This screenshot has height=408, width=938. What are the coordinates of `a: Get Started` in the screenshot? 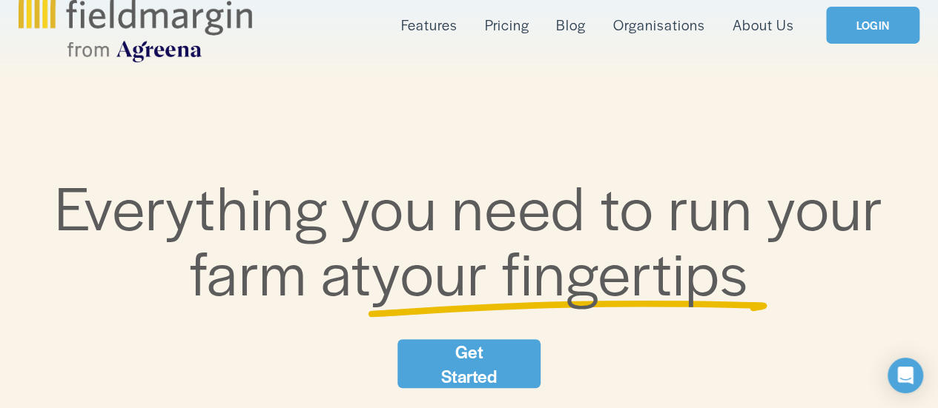 It's located at (468, 364).